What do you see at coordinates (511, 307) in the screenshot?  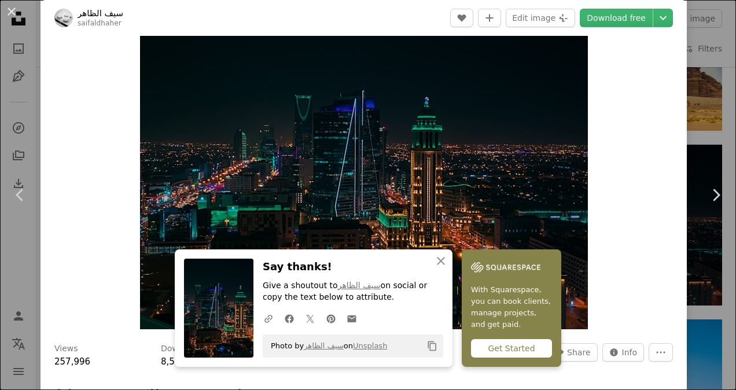 I see `span: With Squarespace, you can book clients, manage projects, and get paid.` at bounding box center [511, 307].